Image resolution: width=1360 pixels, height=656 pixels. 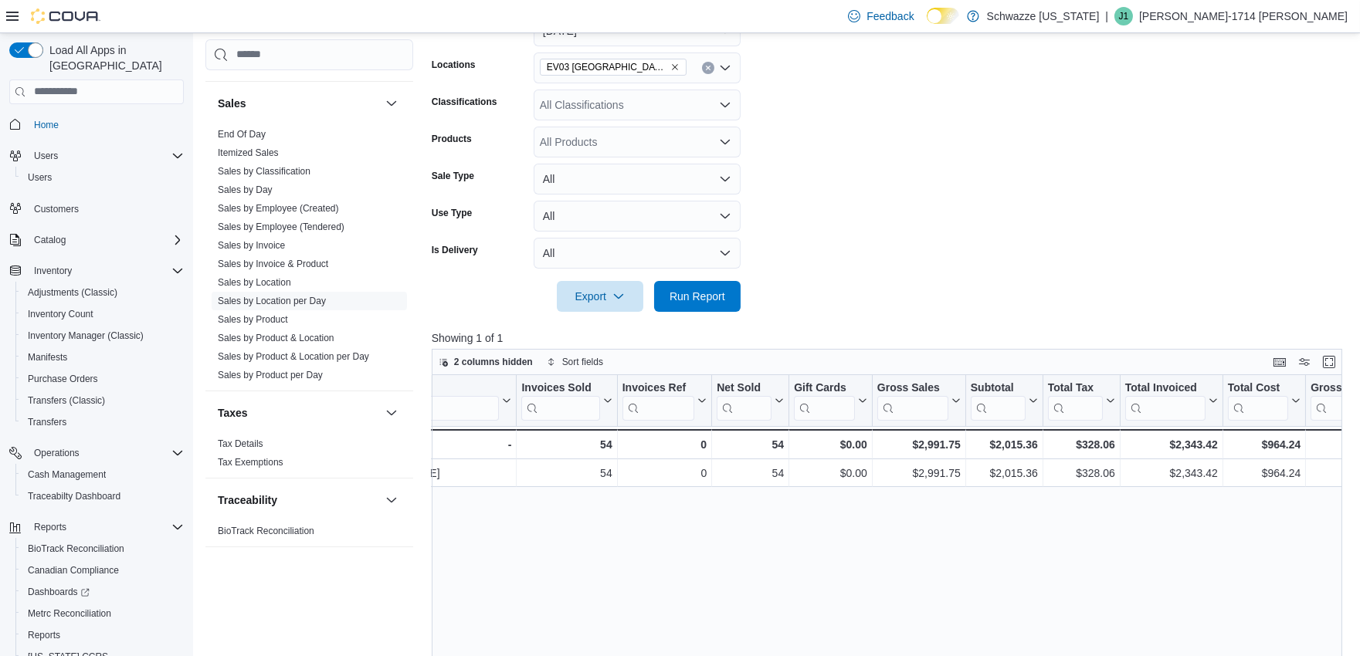 I want to click on span: Sales by Product & Location per Day, so click(x=293, y=356).